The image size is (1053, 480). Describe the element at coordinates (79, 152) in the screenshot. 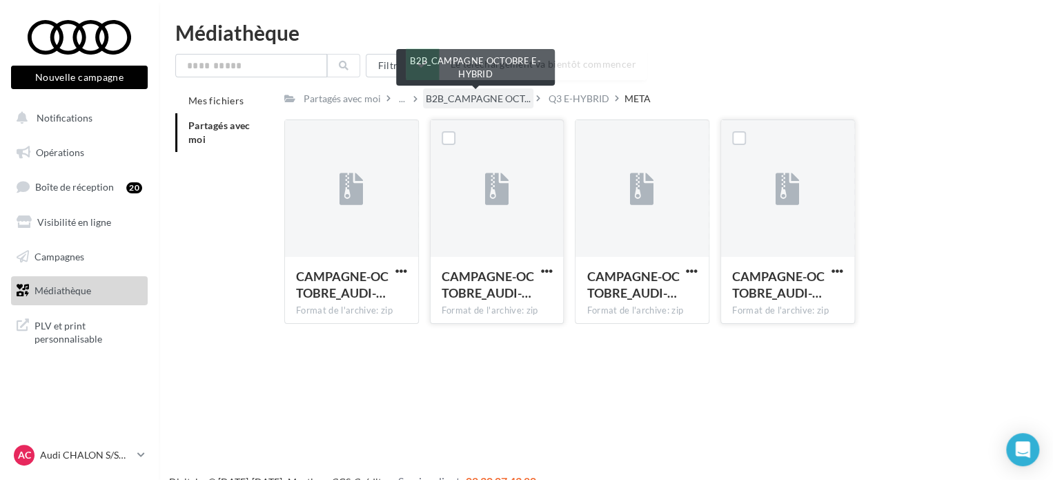

I see `a: Opérations` at that location.